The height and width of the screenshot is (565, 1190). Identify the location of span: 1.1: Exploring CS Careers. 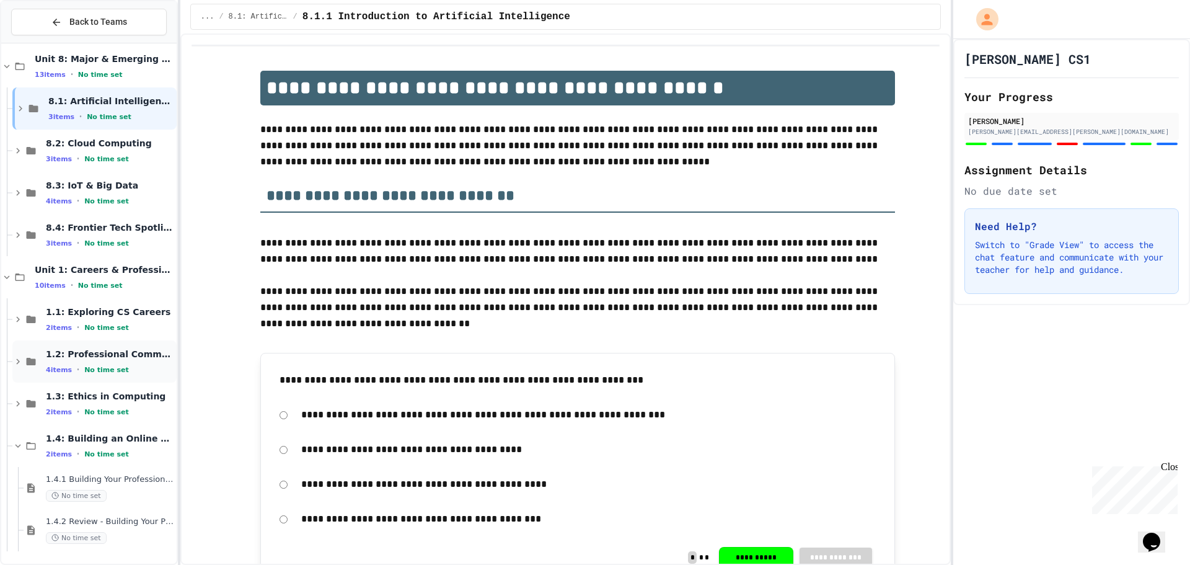
(110, 312).